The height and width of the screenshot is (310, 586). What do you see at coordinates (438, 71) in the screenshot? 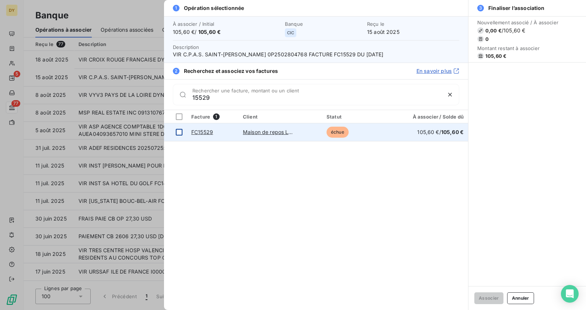
I see `a: En savoir plus` at bounding box center [438, 71].